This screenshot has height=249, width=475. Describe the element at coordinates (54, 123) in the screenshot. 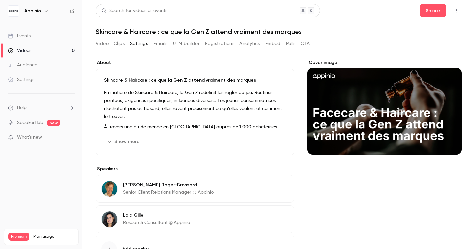

I see `span: new` at that location.